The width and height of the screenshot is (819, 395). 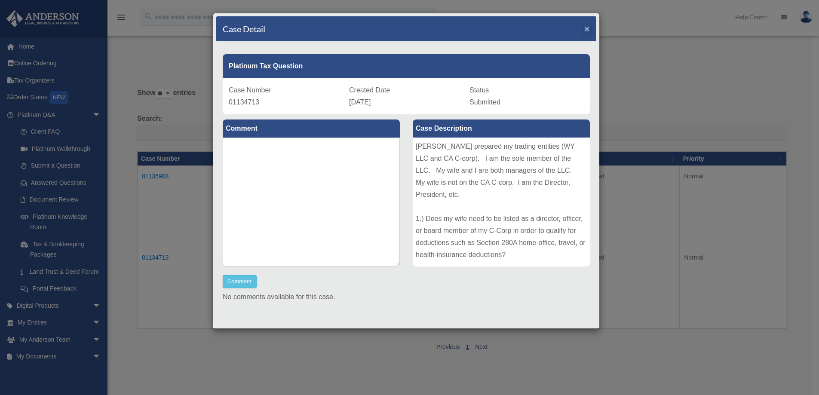 What do you see at coordinates (369, 90) in the screenshot?
I see `span: Created Date` at bounding box center [369, 90].